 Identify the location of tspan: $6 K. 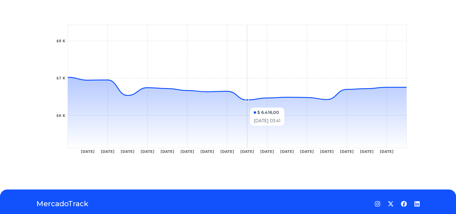
(61, 116).